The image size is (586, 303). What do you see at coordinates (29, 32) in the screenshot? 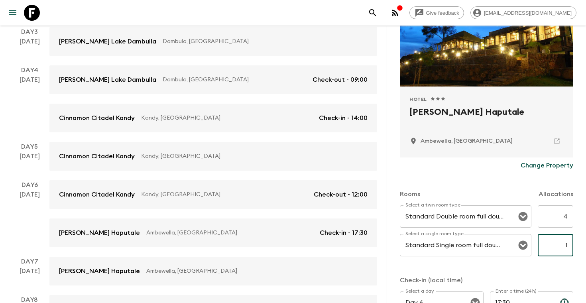
I see `p: Day 3` at bounding box center [29, 32].